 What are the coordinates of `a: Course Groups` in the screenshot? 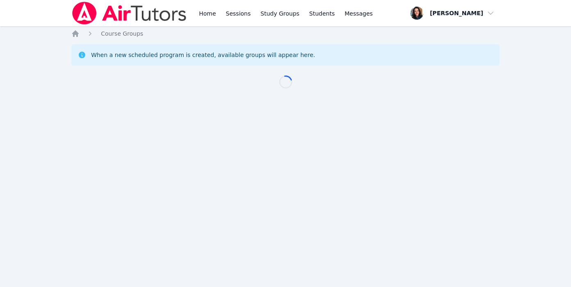 It's located at (122, 34).